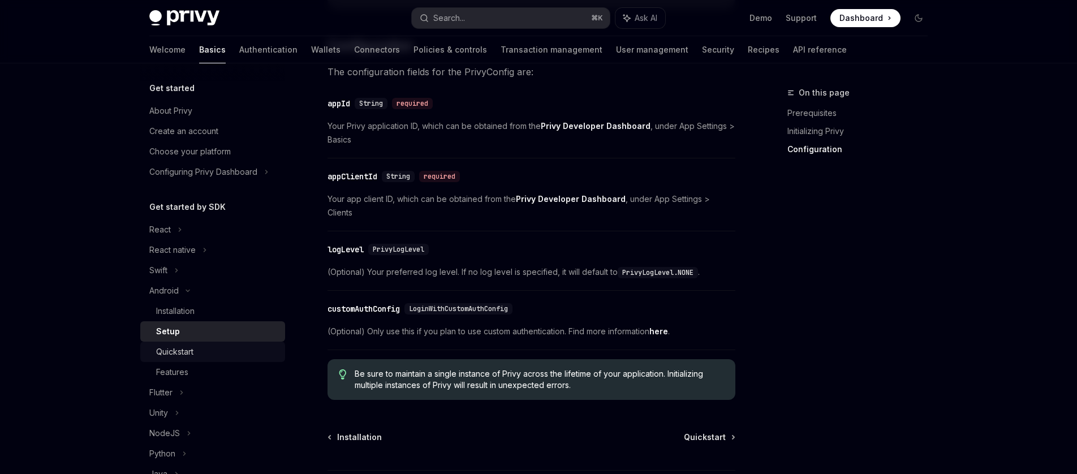  I want to click on div: React native, so click(173, 250).